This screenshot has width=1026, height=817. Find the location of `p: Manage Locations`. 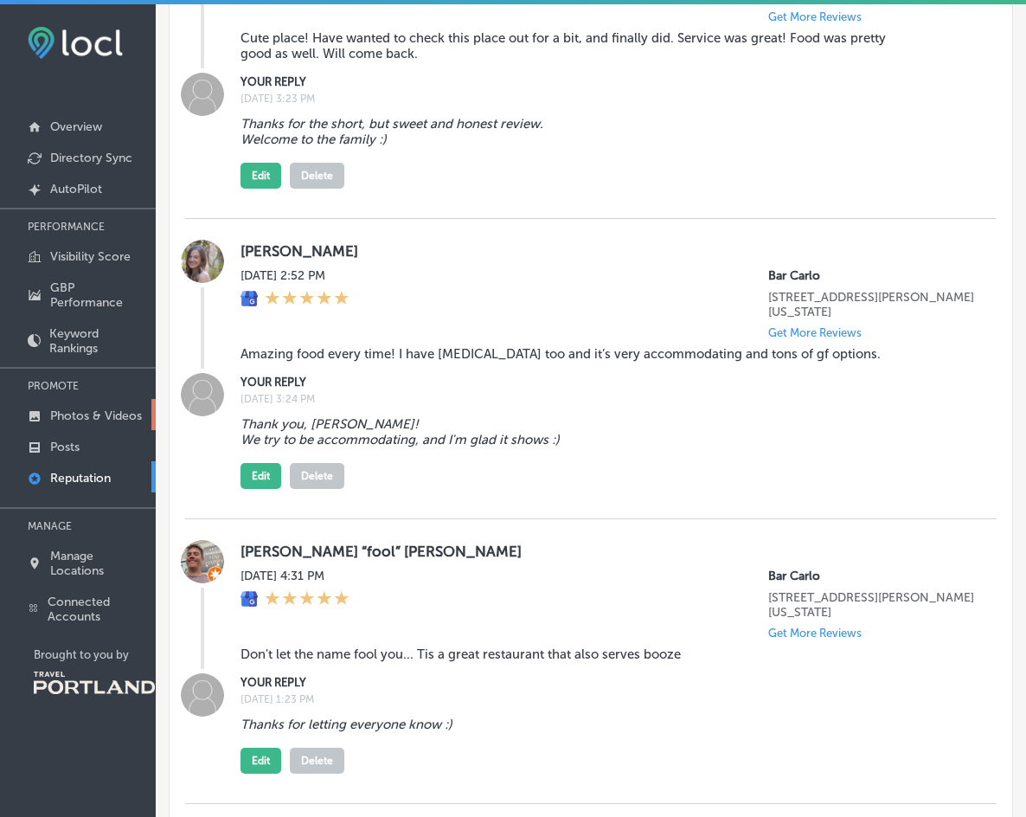

p: Manage Locations is located at coordinates (99, 563).